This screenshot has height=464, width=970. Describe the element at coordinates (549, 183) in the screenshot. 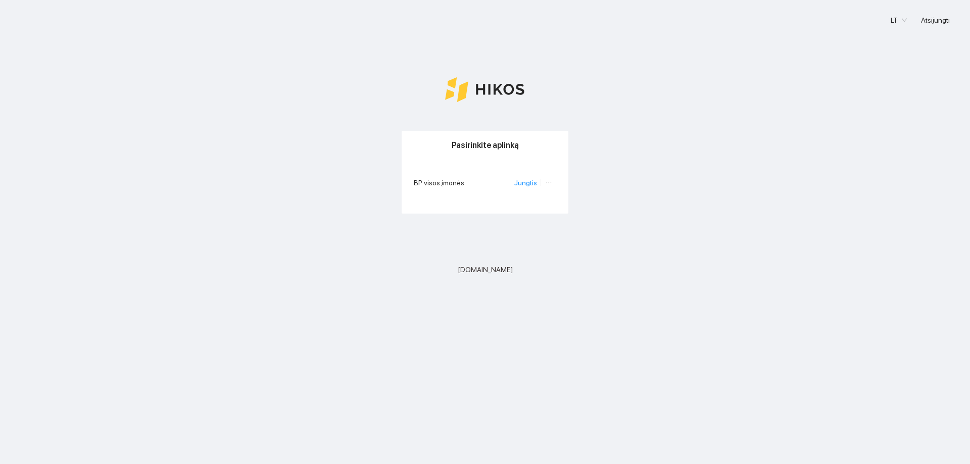

I see `span: ellipsis` at that location.